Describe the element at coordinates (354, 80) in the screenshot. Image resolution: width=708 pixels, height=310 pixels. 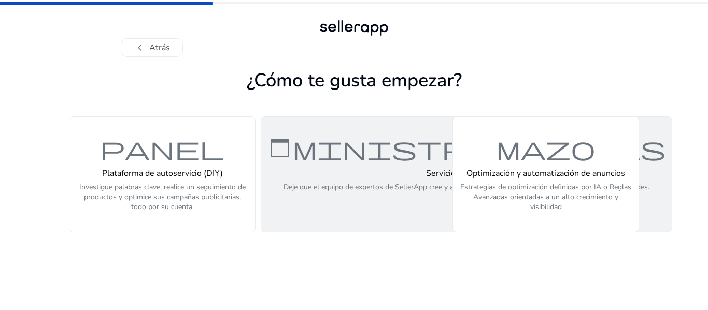
I see `font: ¿Cómo te gusta empezar?` at that location.